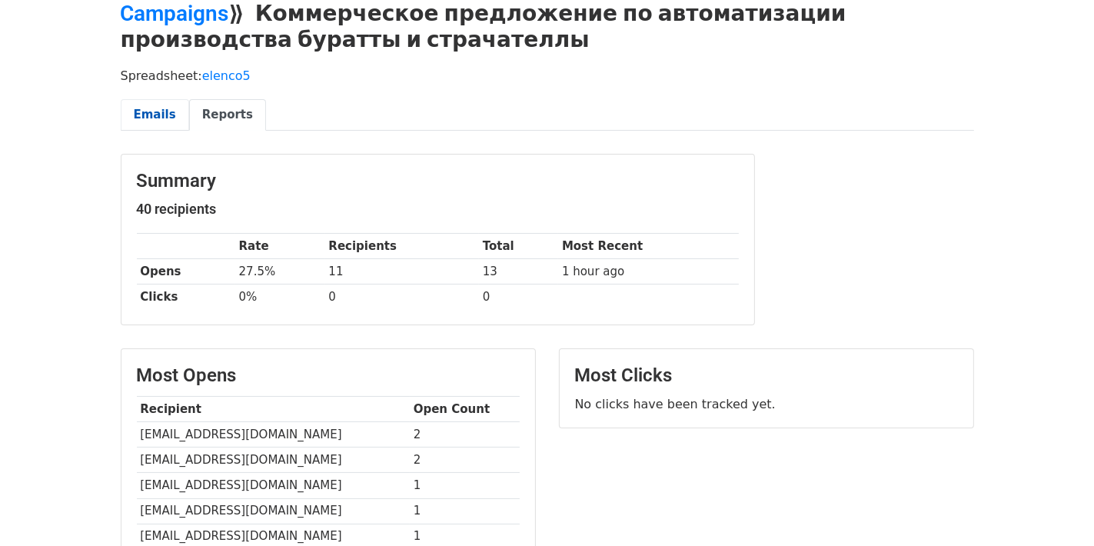 This screenshot has height=546, width=1094. Describe the element at coordinates (280, 297) in the screenshot. I see `td: 0%` at that location.